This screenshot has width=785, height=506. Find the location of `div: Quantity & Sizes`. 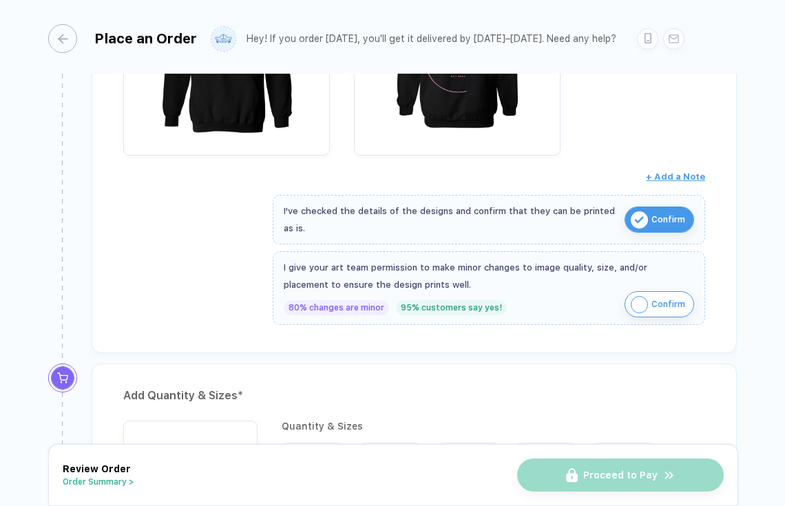

div: Quantity & Sizes is located at coordinates (493, 426).